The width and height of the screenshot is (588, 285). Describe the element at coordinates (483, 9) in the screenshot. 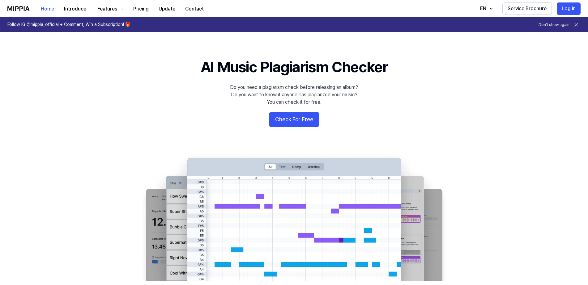

I see `div: EN` at that location.